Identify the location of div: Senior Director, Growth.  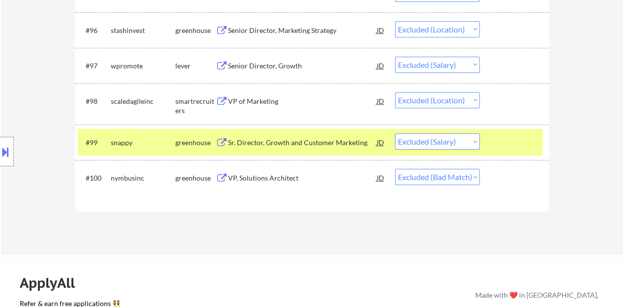
(303, 66).